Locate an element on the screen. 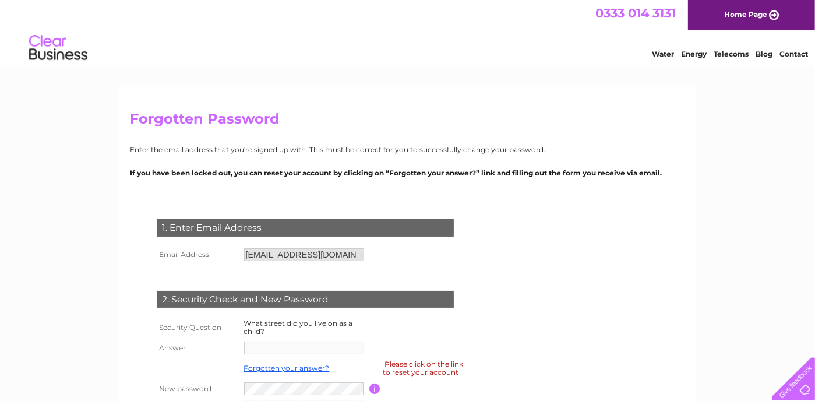 The height and width of the screenshot is (401, 815). th: Email Address is located at coordinates (198, 255).